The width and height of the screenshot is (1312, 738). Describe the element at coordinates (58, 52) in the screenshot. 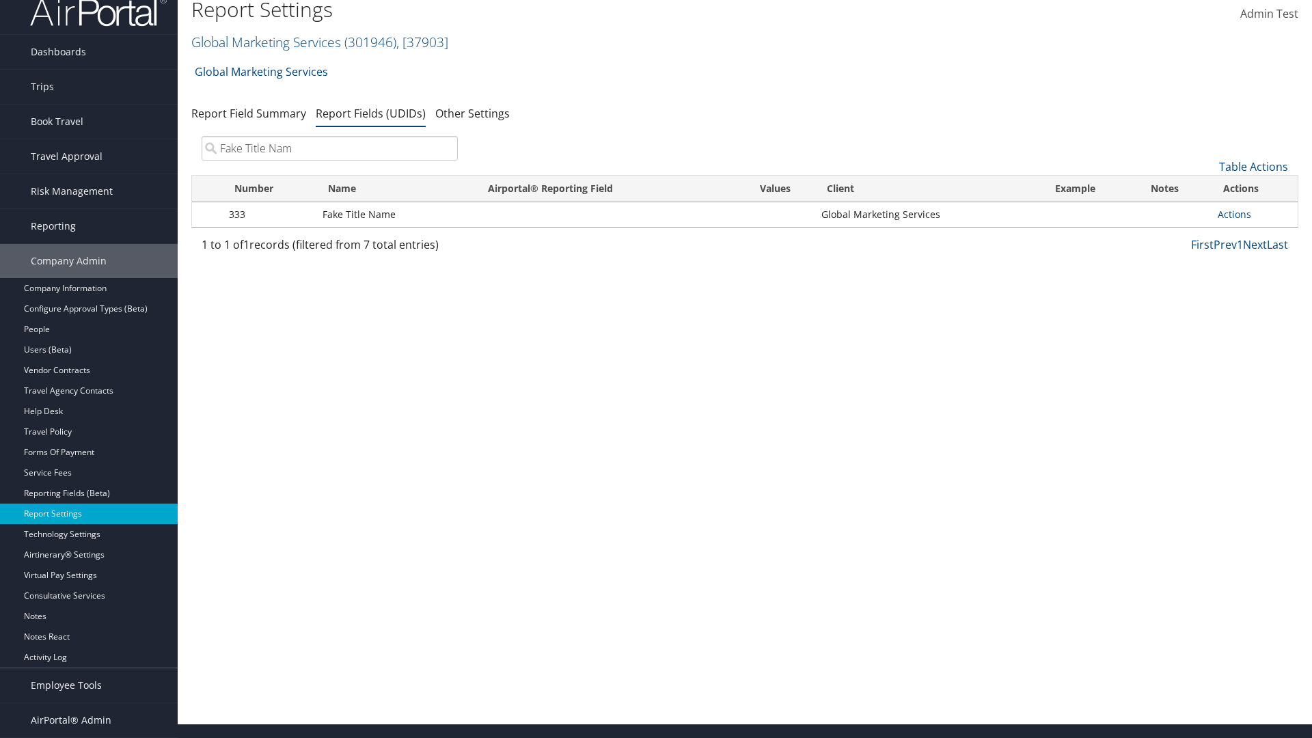

I see `span: Dashboards` at that location.